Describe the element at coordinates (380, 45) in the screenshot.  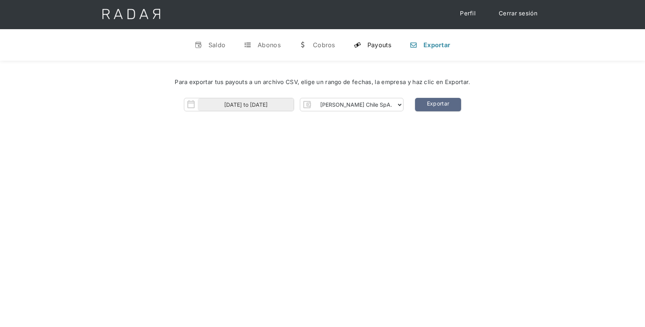
I see `div: Payouts` at that location.